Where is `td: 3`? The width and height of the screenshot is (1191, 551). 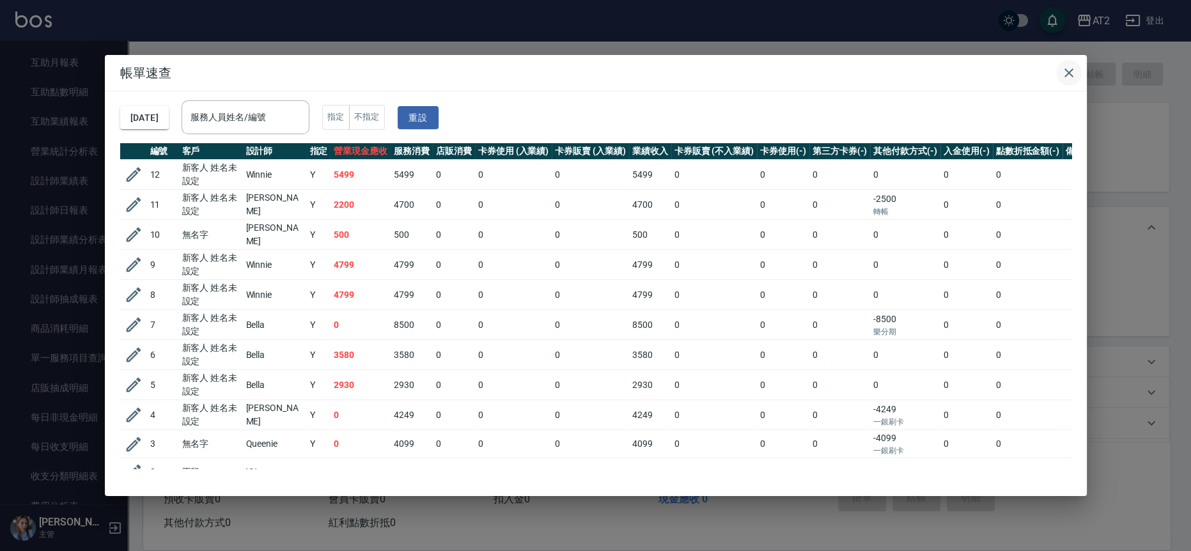
td: 3 is located at coordinates (163, 444).